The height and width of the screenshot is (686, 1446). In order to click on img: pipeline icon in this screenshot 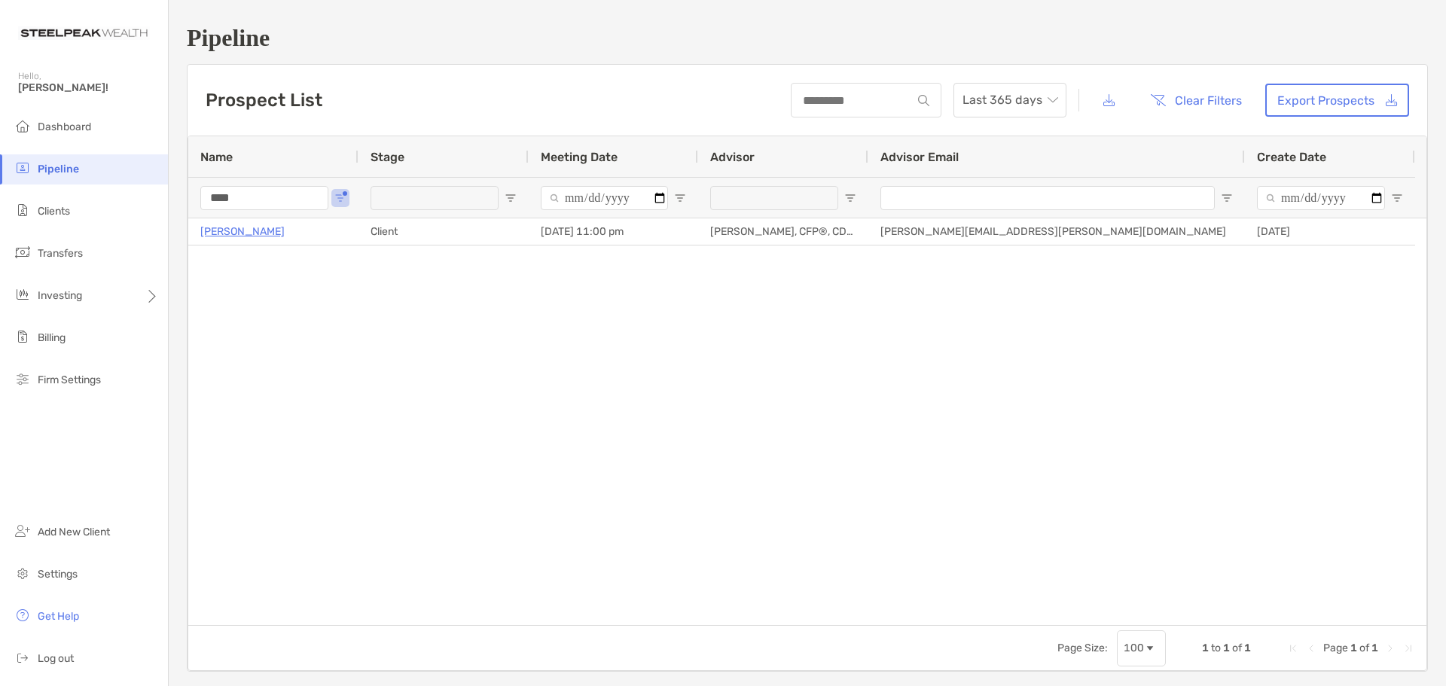, I will do `click(23, 168)`.